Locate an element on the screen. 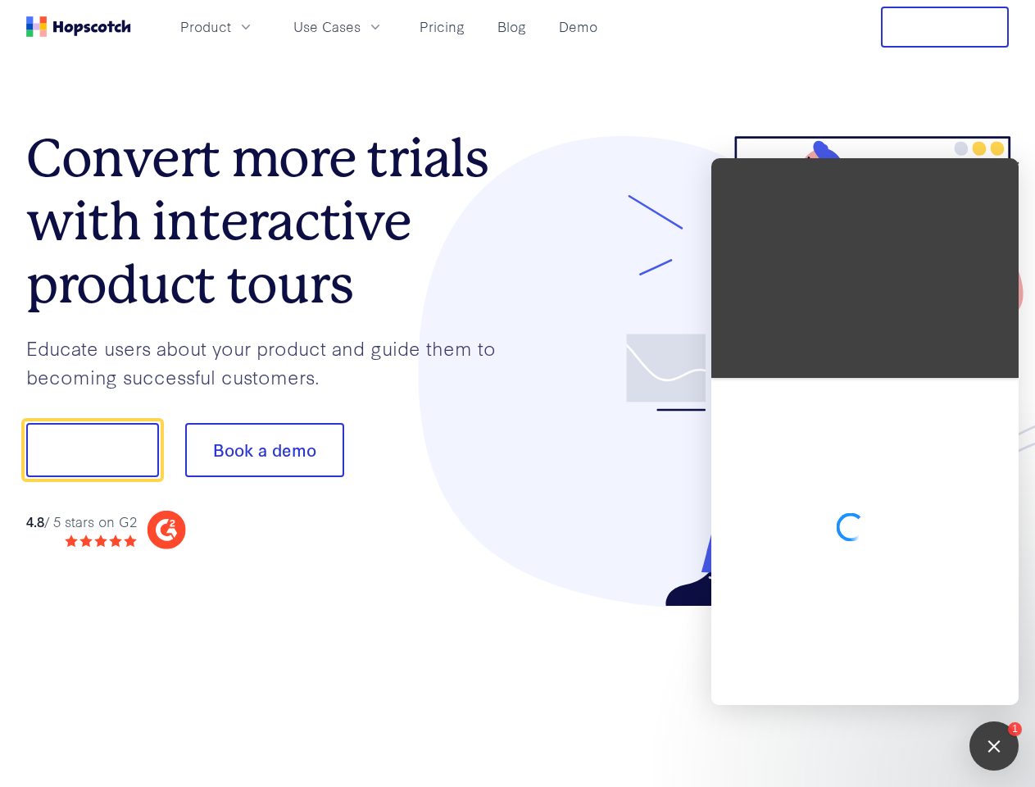 The image size is (1035, 787). p: Educate users about your product and guide them to becoming successful customers. is located at coordinates (272, 362).